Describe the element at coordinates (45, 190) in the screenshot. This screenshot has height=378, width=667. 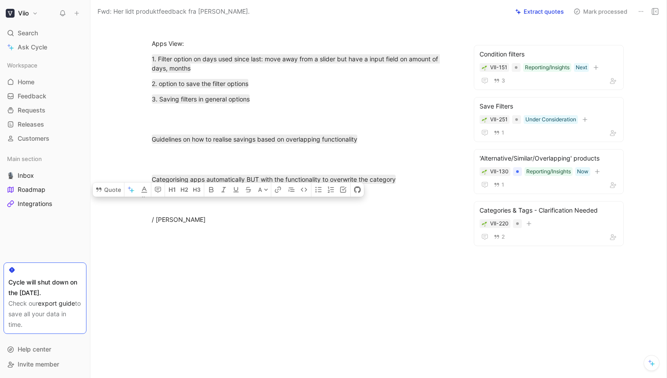
I see `a: Roadmap` at that location.